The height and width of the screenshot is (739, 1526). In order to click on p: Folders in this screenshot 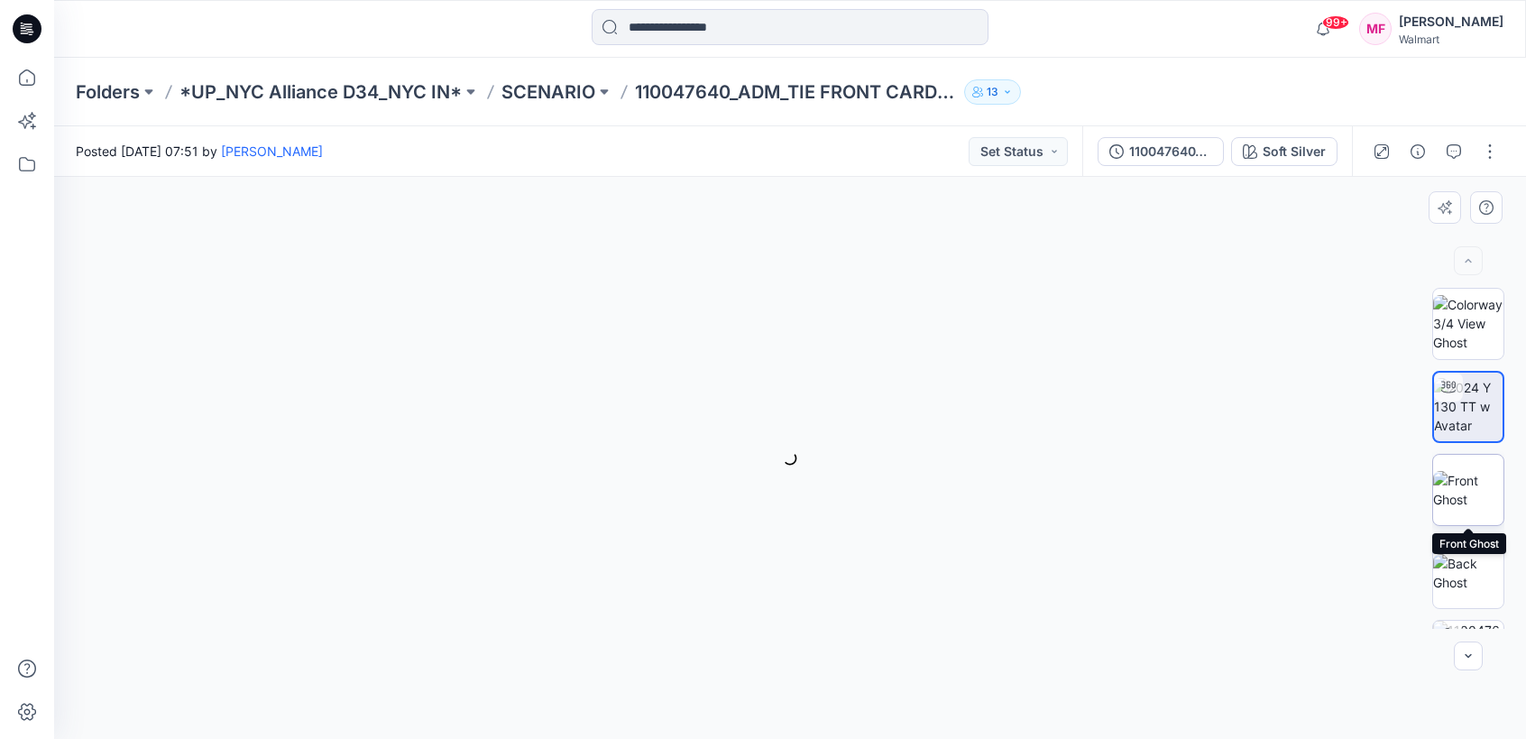, I will do `click(107, 92)`.